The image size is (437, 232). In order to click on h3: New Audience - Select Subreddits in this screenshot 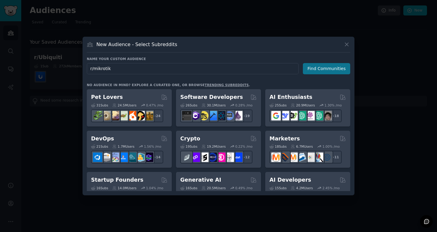, I will do `click(137, 44)`.